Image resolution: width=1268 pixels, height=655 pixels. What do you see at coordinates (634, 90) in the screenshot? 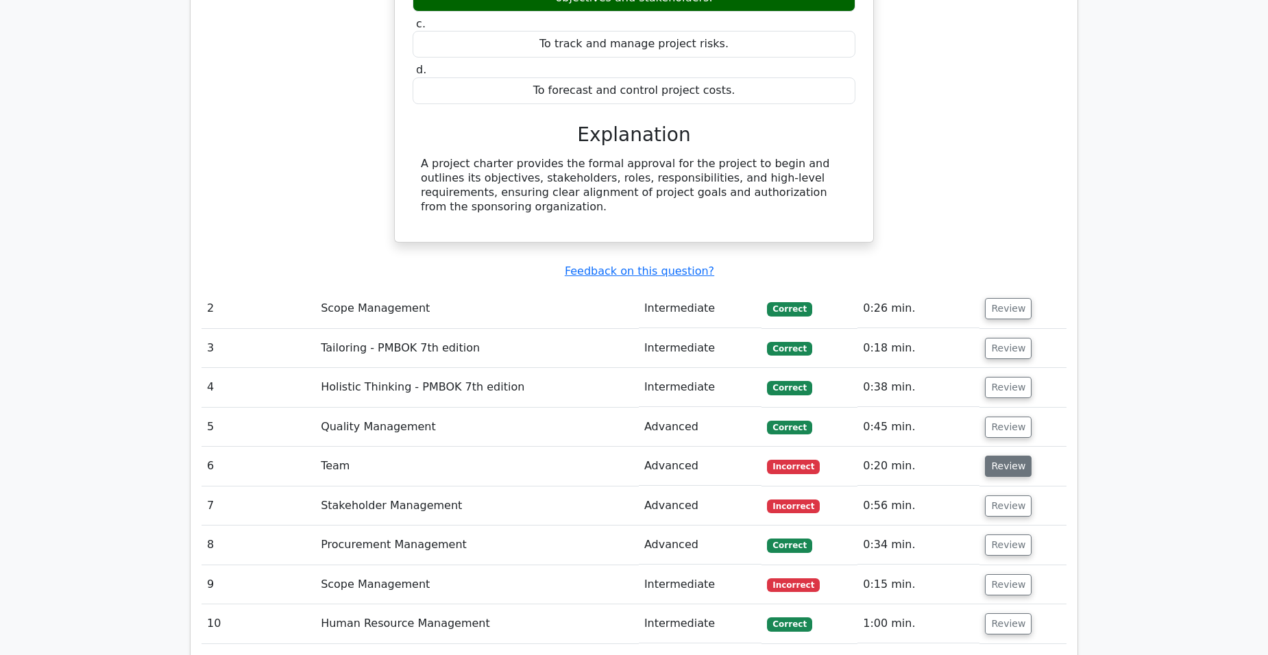
I see `div: To forecast and control project costs.` at bounding box center [634, 90].